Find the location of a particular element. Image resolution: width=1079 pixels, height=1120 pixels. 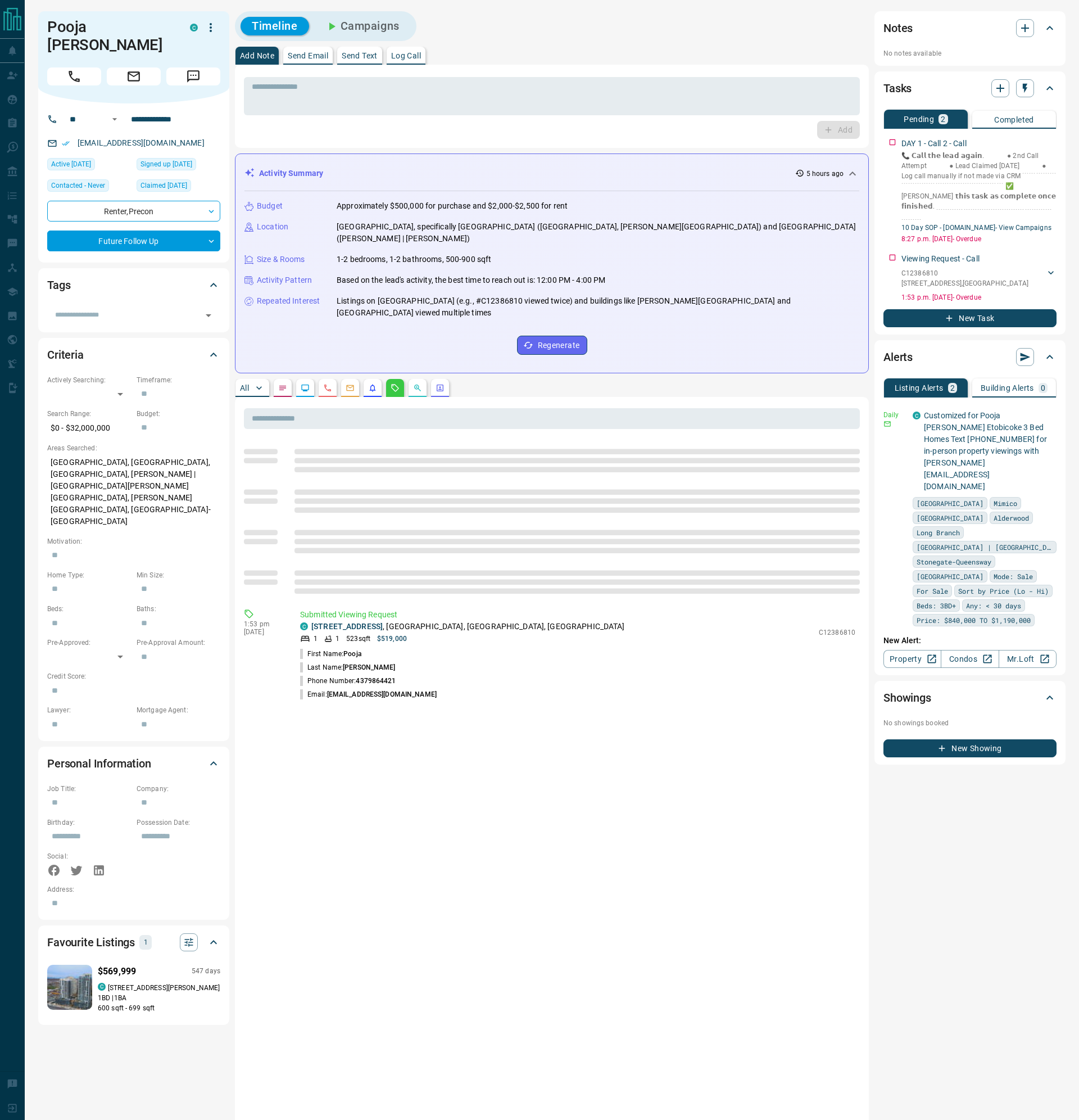

p: Based on the lead's activity, the best time to reach out is: 12:00 PM - 4:00 PM is located at coordinates (471, 280).